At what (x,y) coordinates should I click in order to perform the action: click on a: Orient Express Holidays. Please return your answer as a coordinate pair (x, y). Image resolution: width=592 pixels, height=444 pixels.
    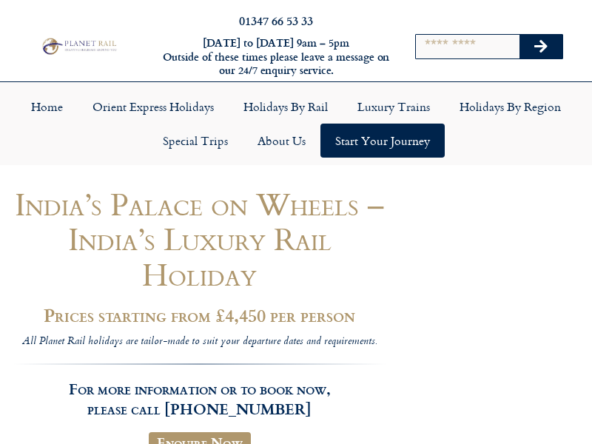
    Looking at the image, I should click on (153, 107).